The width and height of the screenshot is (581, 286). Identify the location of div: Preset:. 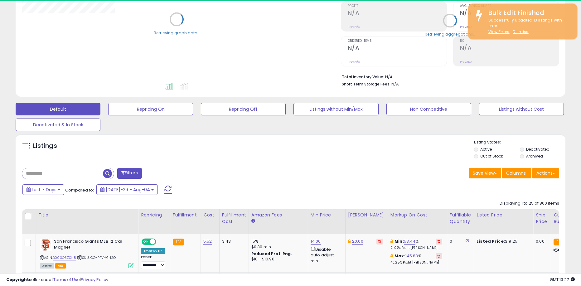
(153, 262).